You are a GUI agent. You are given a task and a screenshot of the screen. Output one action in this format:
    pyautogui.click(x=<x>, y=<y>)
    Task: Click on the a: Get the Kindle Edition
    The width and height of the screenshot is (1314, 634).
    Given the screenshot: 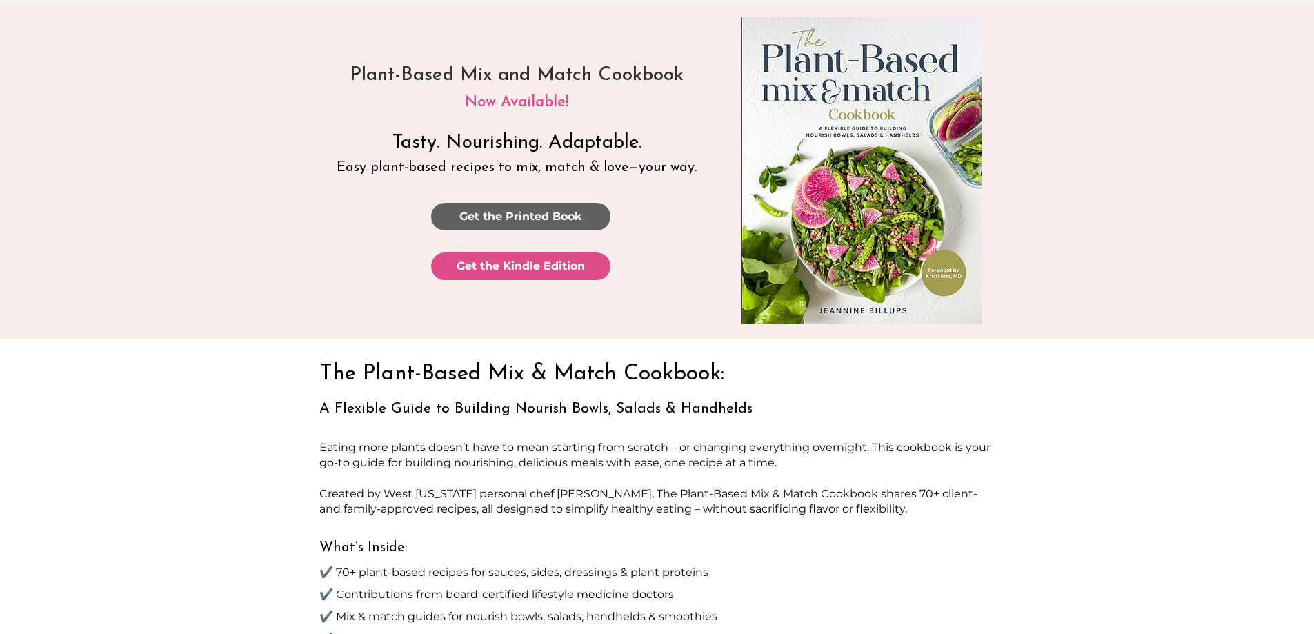 What is the action you would take?
    pyautogui.click(x=521, y=266)
    